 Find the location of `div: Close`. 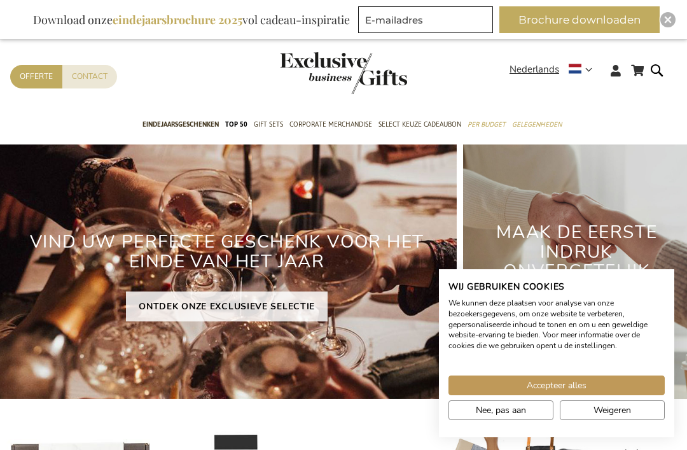

div: Close is located at coordinates (668, 20).